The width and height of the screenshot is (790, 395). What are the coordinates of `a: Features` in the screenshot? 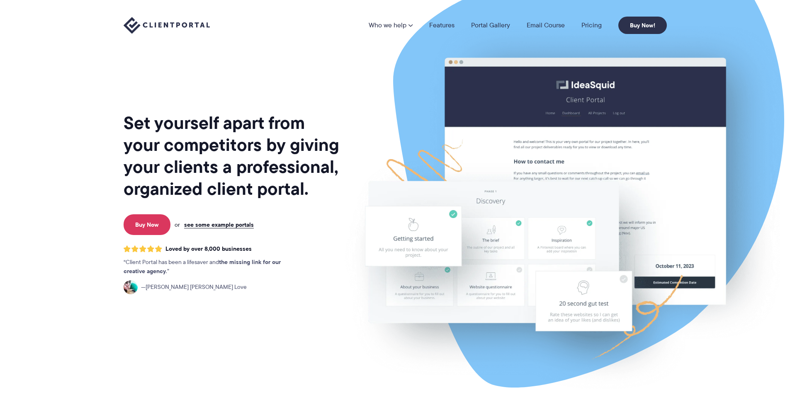 It's located at (442, 25).